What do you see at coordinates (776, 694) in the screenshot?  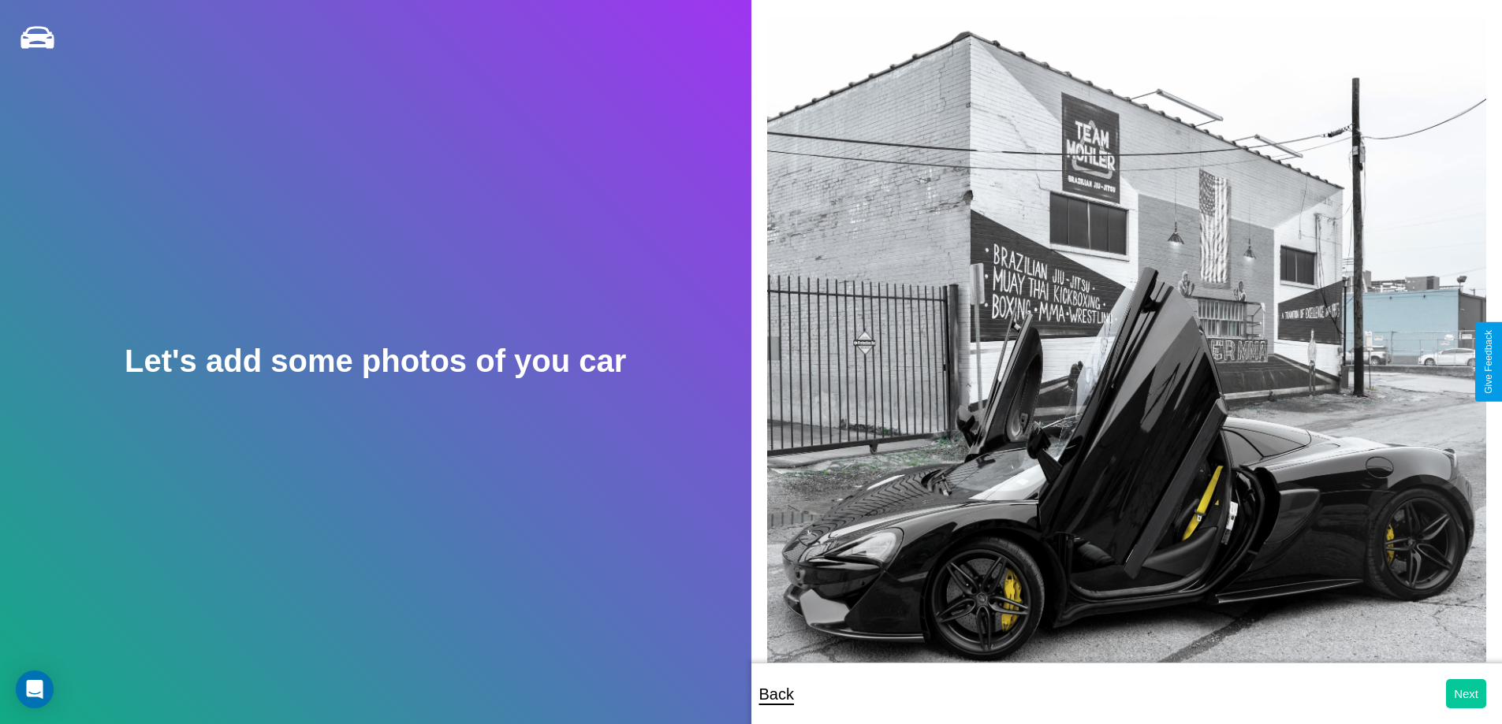 I see `p: Back` at bounding box center [776, 694].